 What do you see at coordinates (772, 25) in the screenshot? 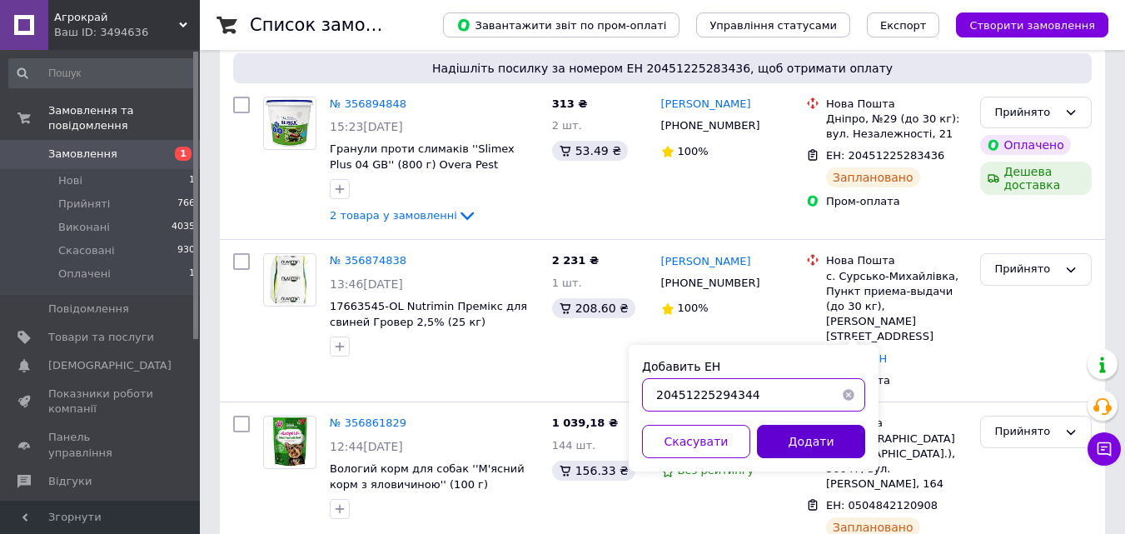
I see `span: Управління статусами` at bounding box center [772, 25].